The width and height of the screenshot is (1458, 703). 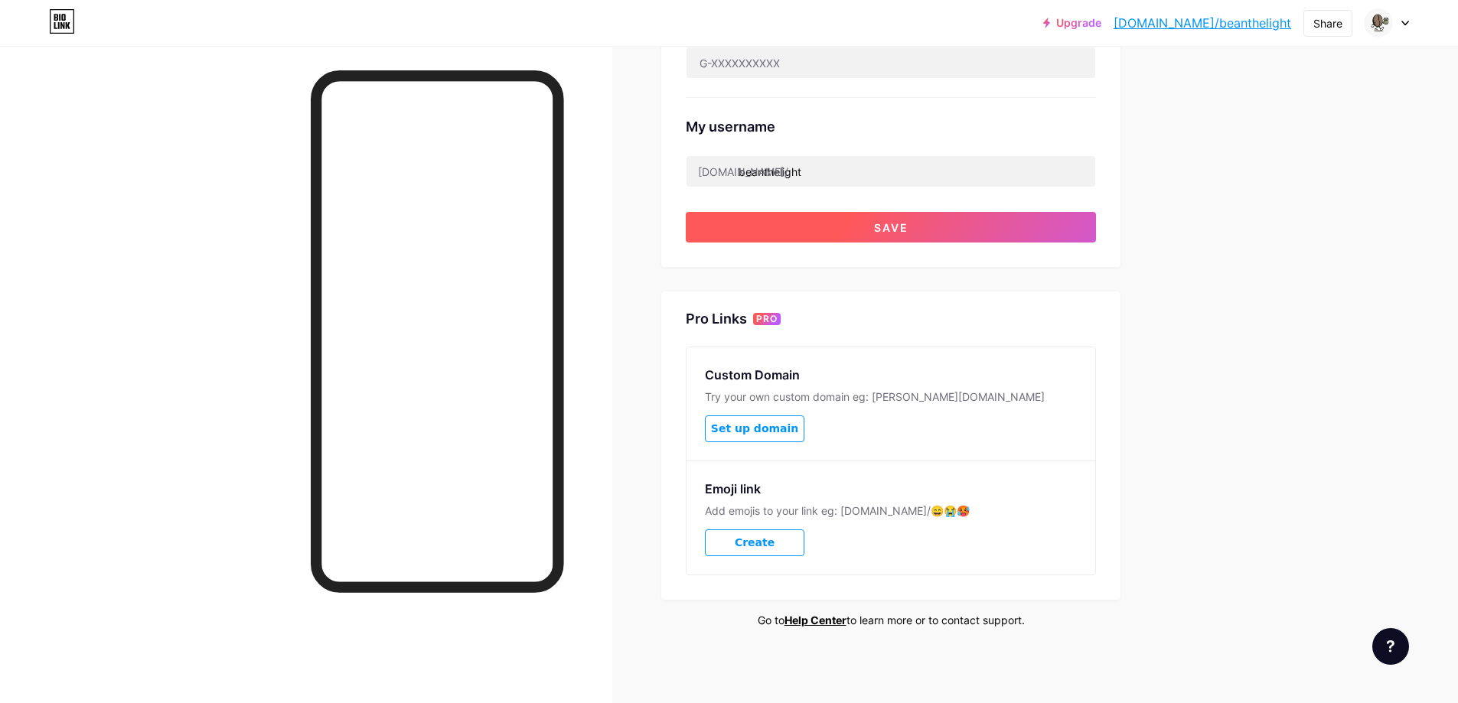 I want to click on button: Set up domain, so click(x=755, y=429).